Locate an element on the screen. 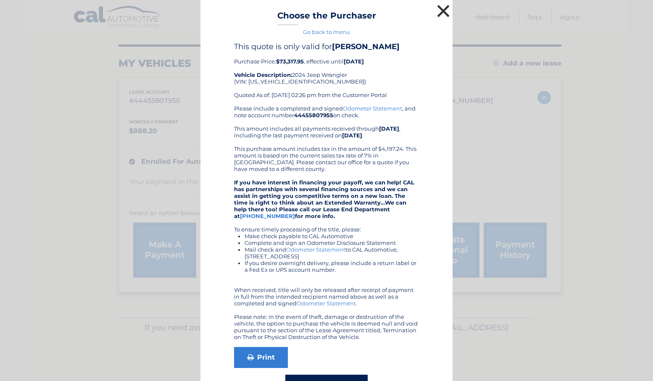 This screenshot has height=381, width=653. a: Print is located at coordinates (261, 357).